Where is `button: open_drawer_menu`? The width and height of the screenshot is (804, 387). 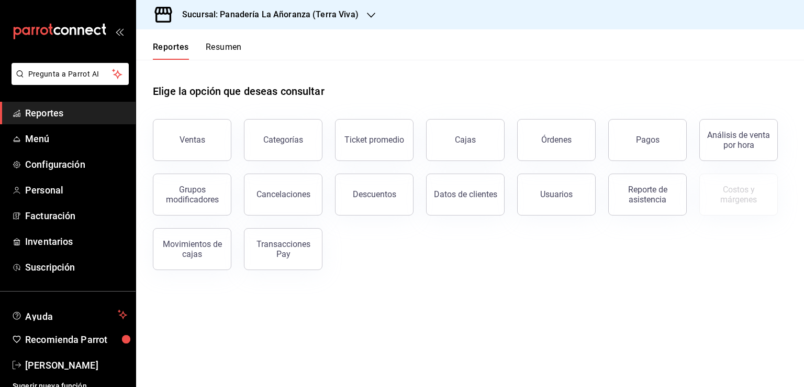 button: open_drawer_menu is located at coordinates (119, 31).